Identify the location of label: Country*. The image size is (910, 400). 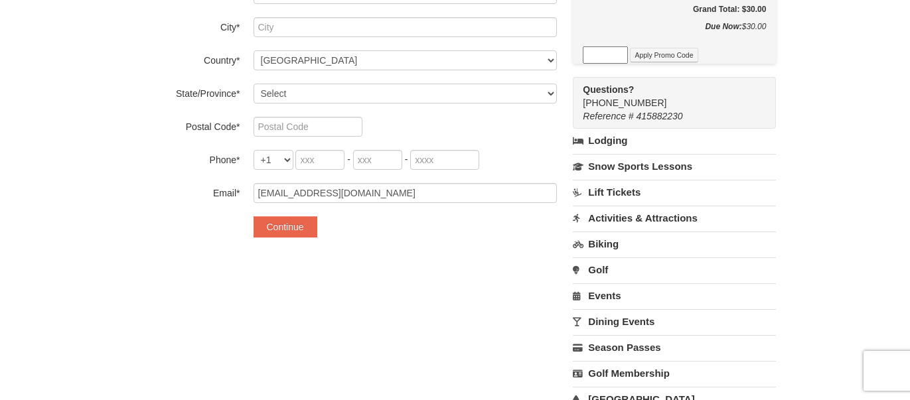
(187, 58).